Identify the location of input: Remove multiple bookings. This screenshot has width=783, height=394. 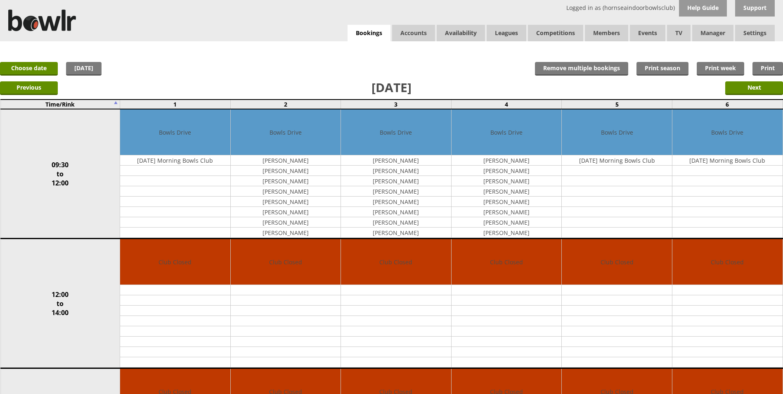
(582, 69).